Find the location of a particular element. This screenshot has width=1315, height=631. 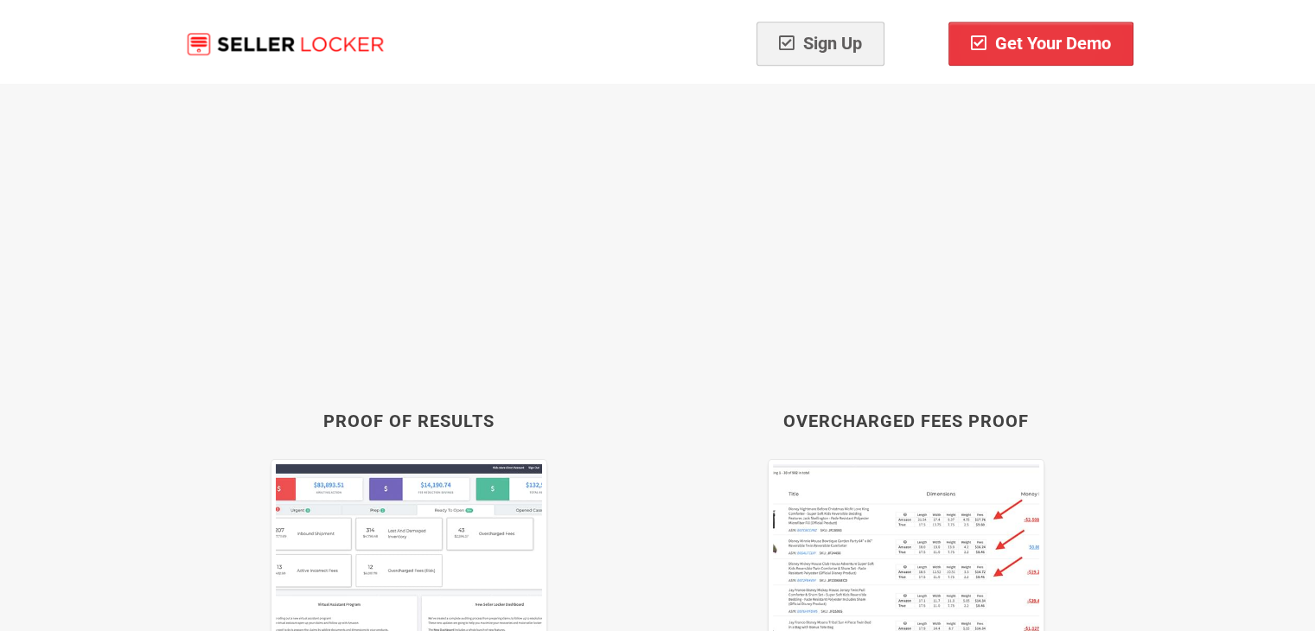

a: Sign Up is located at coordinates (820, 43).